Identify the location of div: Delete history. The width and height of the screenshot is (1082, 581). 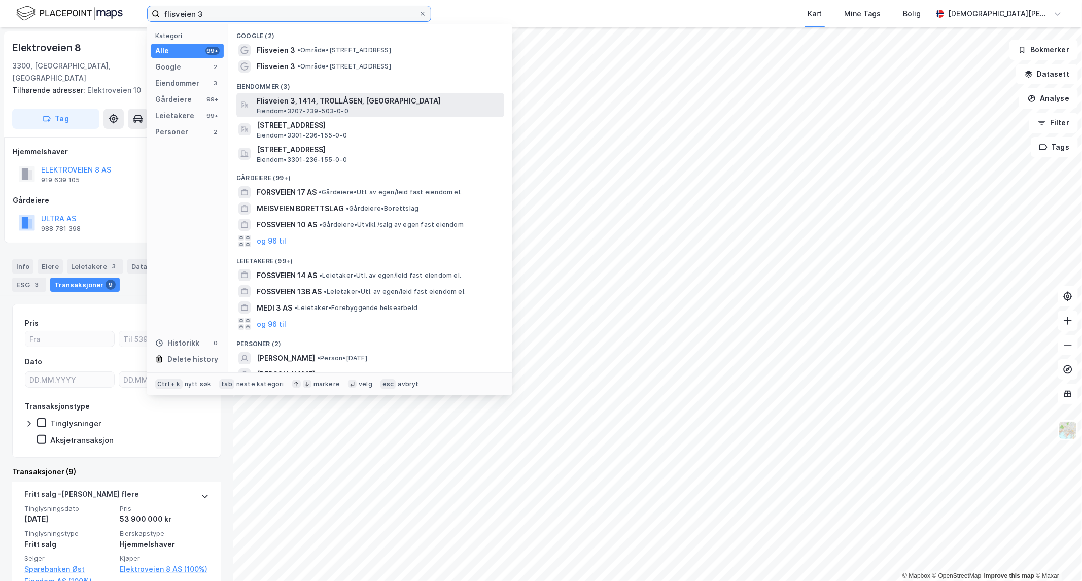
(193, 359).